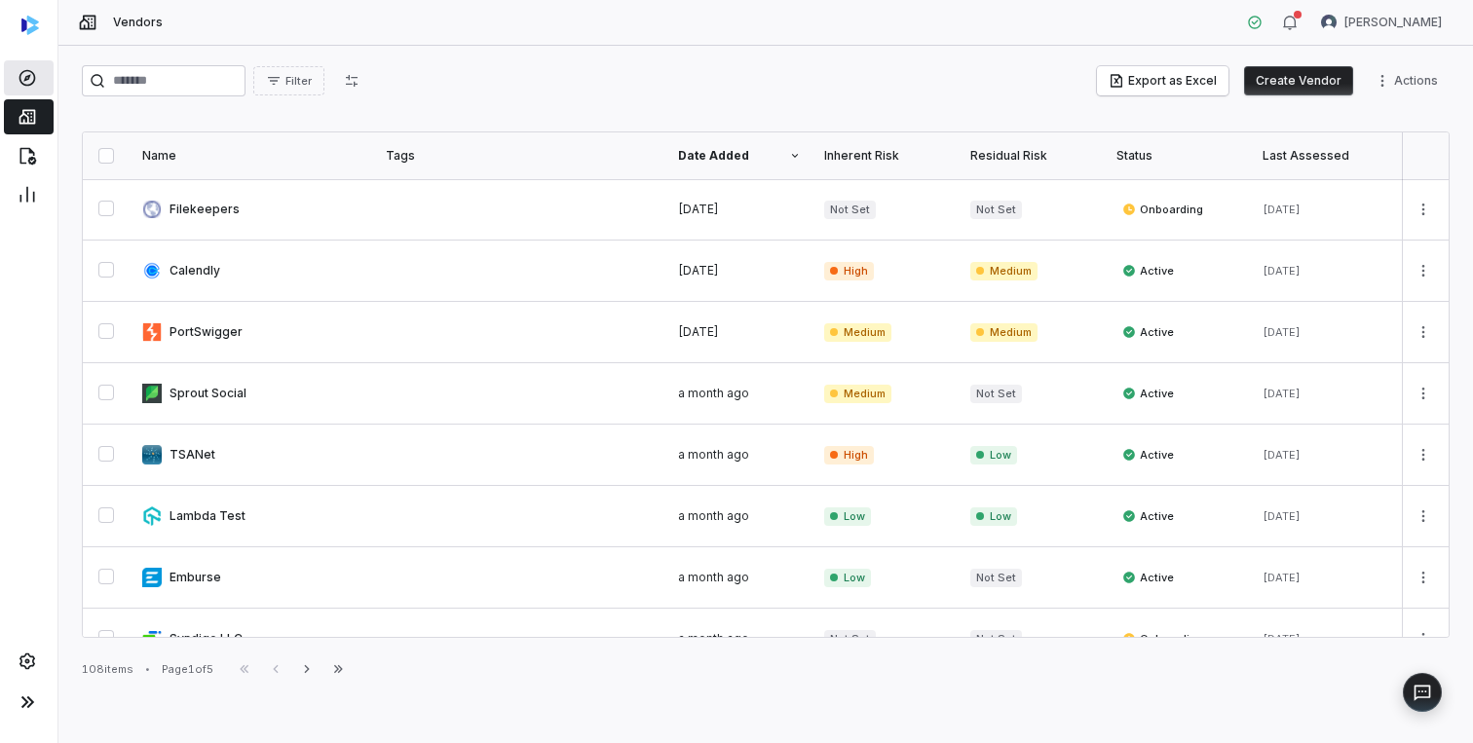  I want to click on div: Name, so click(252, 156).